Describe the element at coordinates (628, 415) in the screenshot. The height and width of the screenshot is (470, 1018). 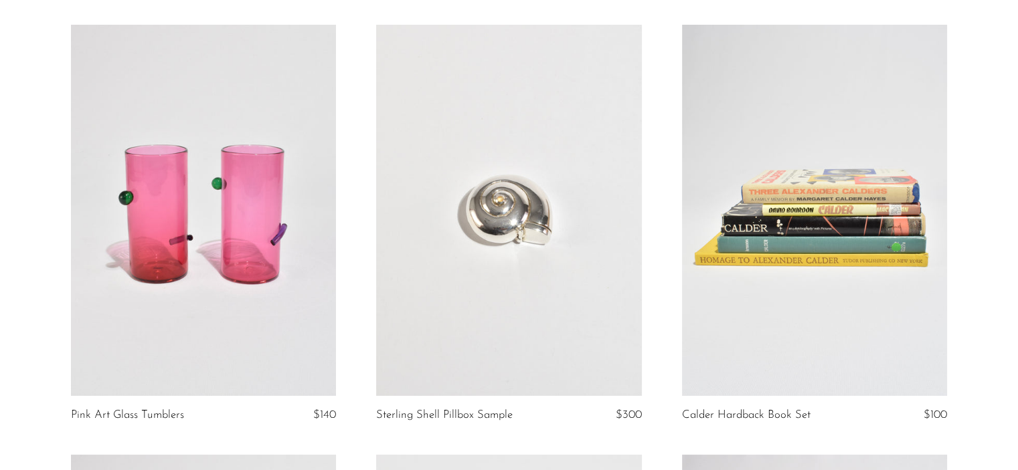
I see `span: $300` at that location.